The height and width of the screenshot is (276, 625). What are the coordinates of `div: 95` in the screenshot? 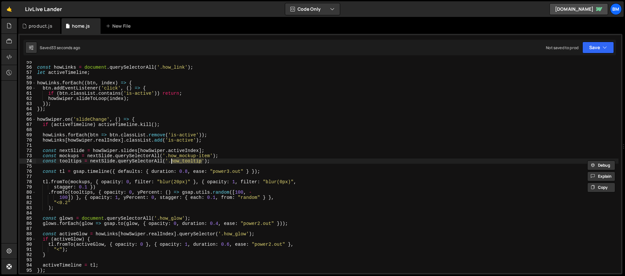 It's located at (28, 270).